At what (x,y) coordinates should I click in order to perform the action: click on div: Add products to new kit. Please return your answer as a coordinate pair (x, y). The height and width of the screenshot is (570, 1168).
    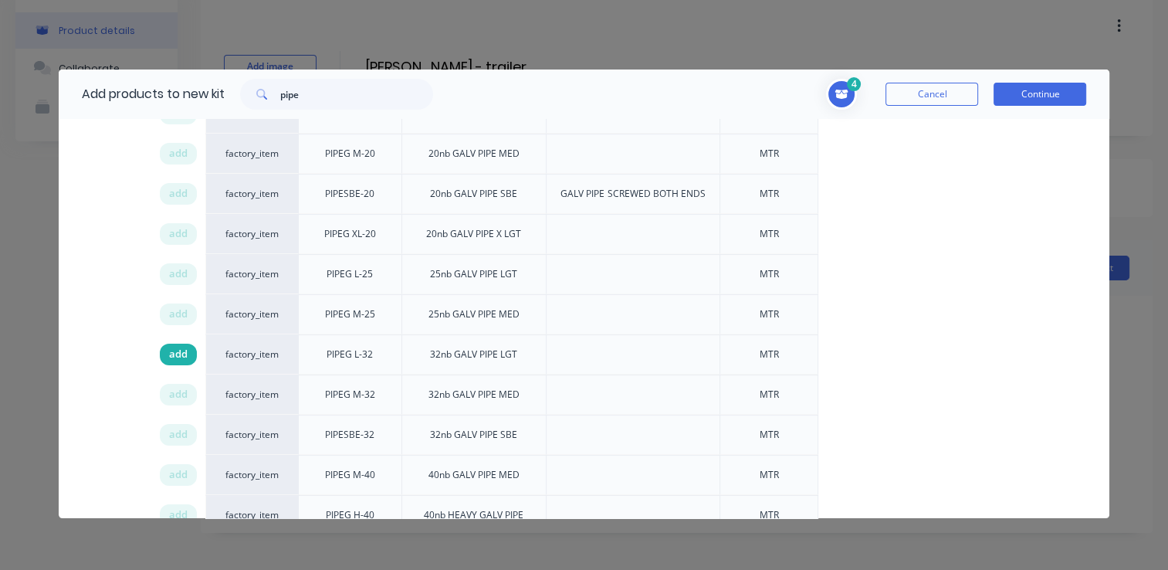
    Looking at the image, I should click on (141, 94).